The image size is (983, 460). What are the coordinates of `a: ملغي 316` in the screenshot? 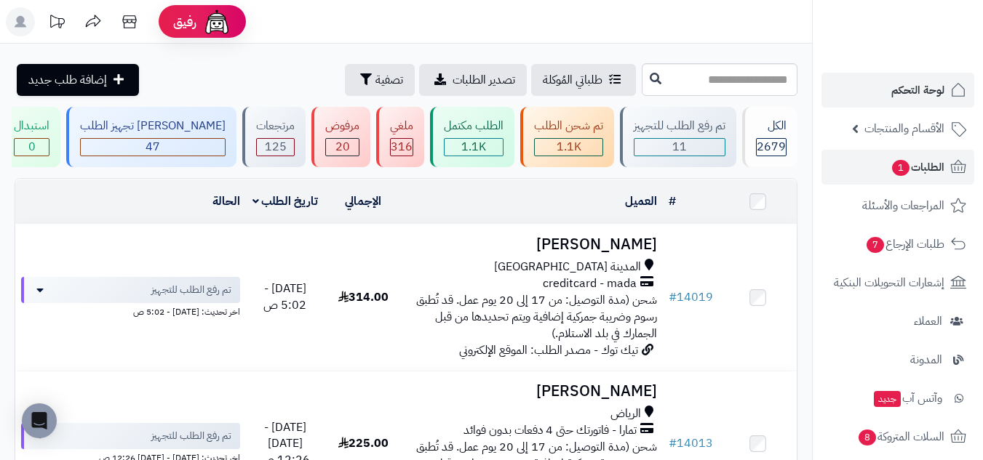 It's located at (400, 137).